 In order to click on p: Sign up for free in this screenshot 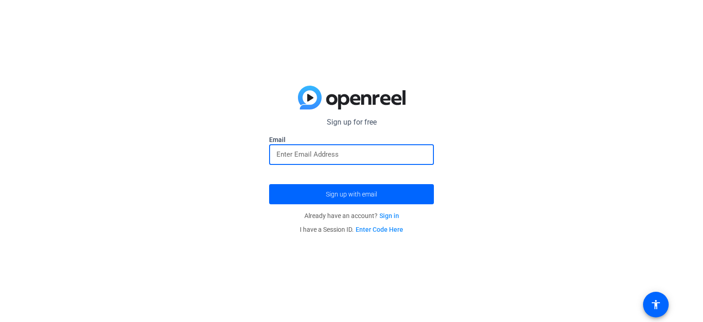, I will do `click(352, 122)`.